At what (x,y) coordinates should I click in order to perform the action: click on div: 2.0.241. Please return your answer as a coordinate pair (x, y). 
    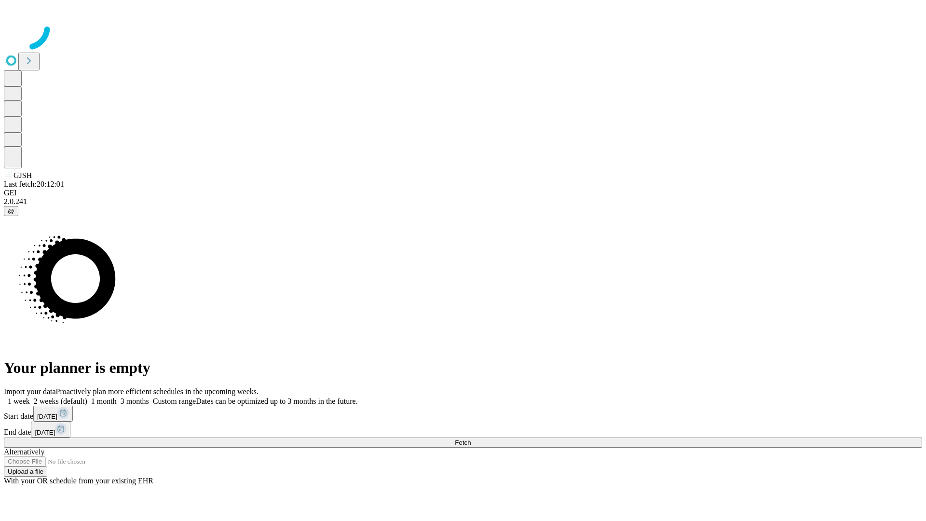
    Looking at the image, I should click on (463, 202).